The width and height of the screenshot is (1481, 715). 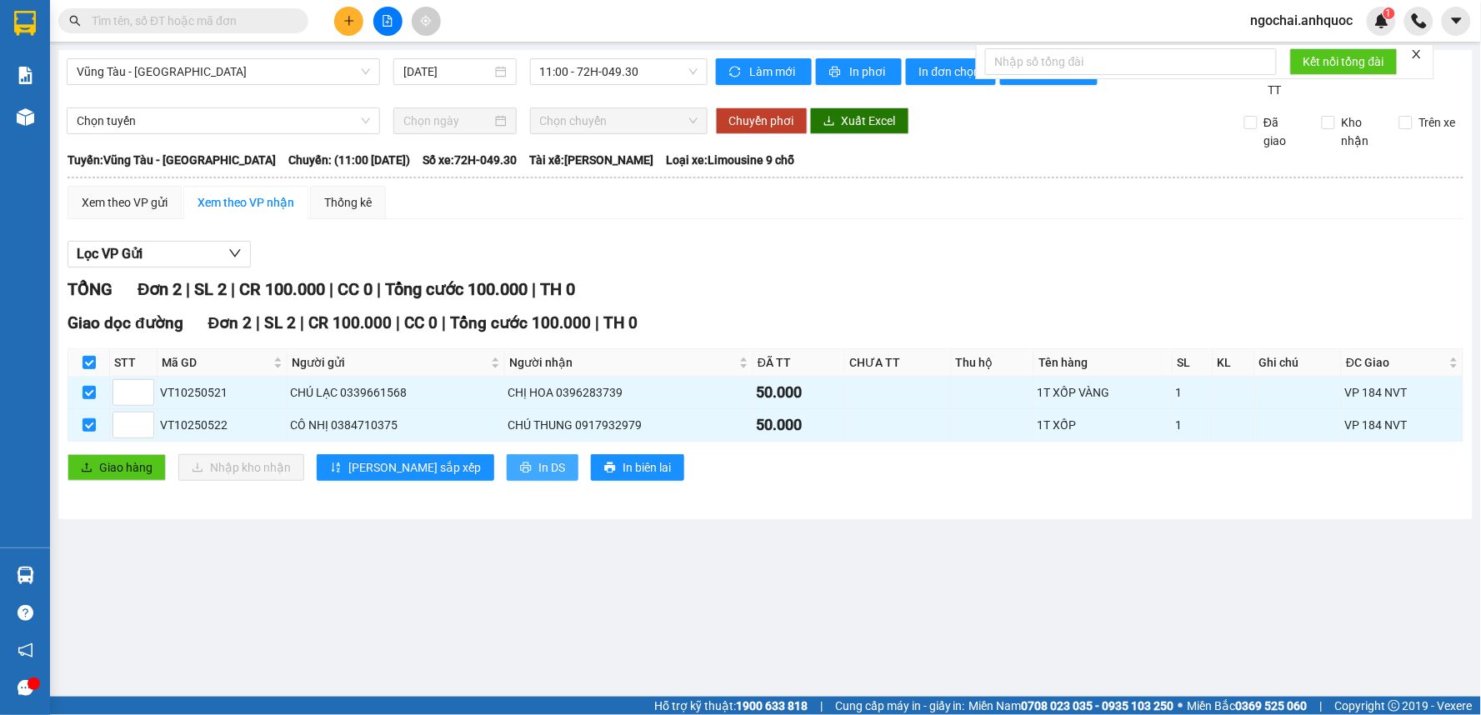 What do you see at coordinates (81, 64) in the screenshot?
I see `div: CÔ NHỊ` at bounding box center [81, 64].